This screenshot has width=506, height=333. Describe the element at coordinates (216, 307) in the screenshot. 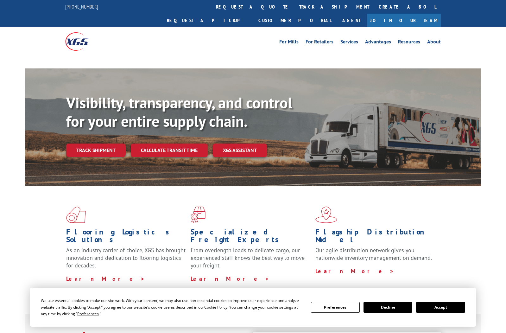

I see `span: Cookie Policy` at that location.